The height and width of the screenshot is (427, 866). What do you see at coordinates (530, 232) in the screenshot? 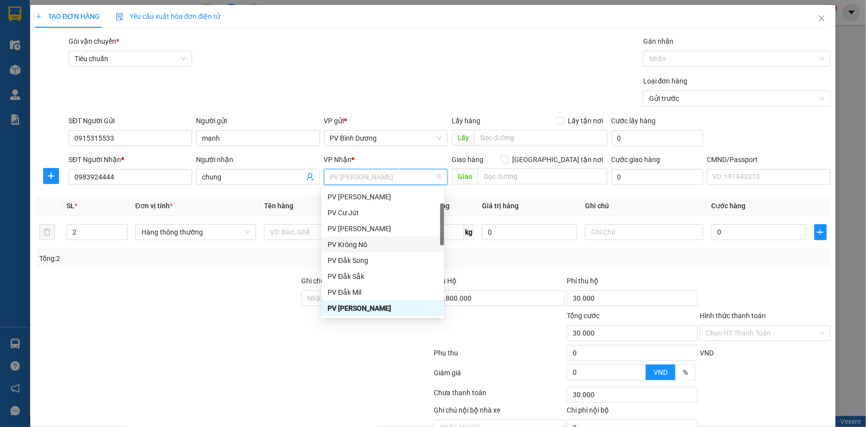
I see `input: 0` at bounding box center [530, 232].